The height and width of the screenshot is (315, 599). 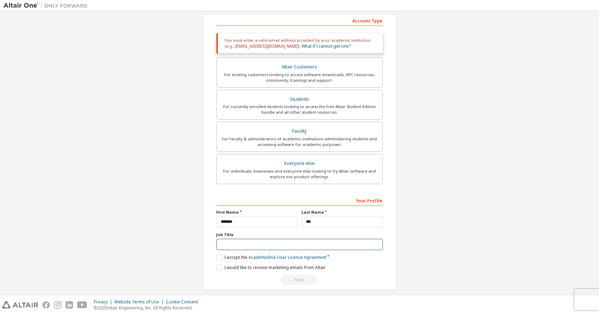 I want to click on div: Website Terms of Use, so click(x=140, y=302).